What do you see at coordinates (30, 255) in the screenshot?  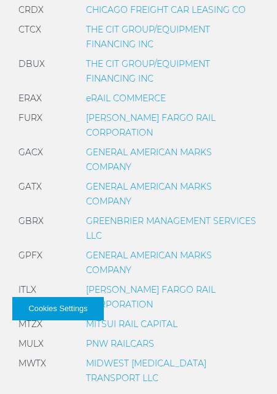 I see `span: GPFX` at bounding box center [30, 255].